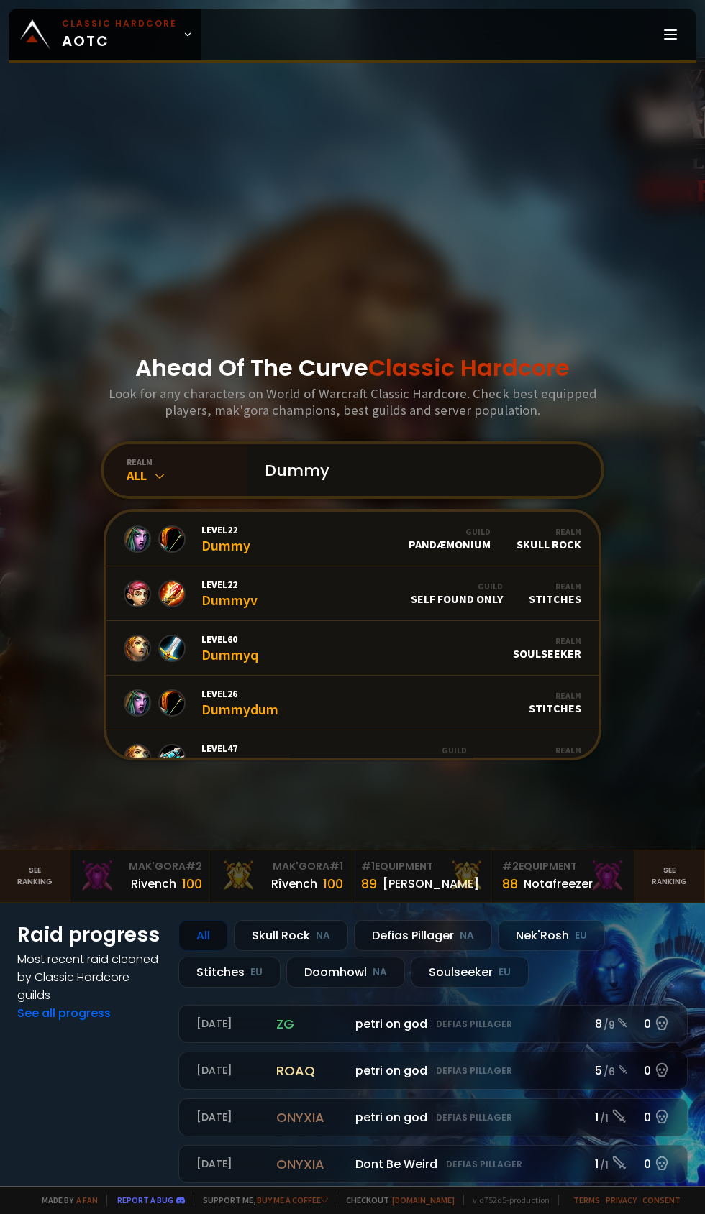 The width and height of the screenshot is (705, 1214). I want to click on a: Level22DummyGuildPandæmoniumRealmSkull Rock, so click(352, 539).